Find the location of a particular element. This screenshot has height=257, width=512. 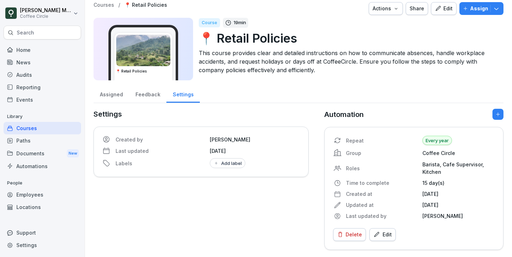

a: DocumentsNew is located at coordinates (42, 153).